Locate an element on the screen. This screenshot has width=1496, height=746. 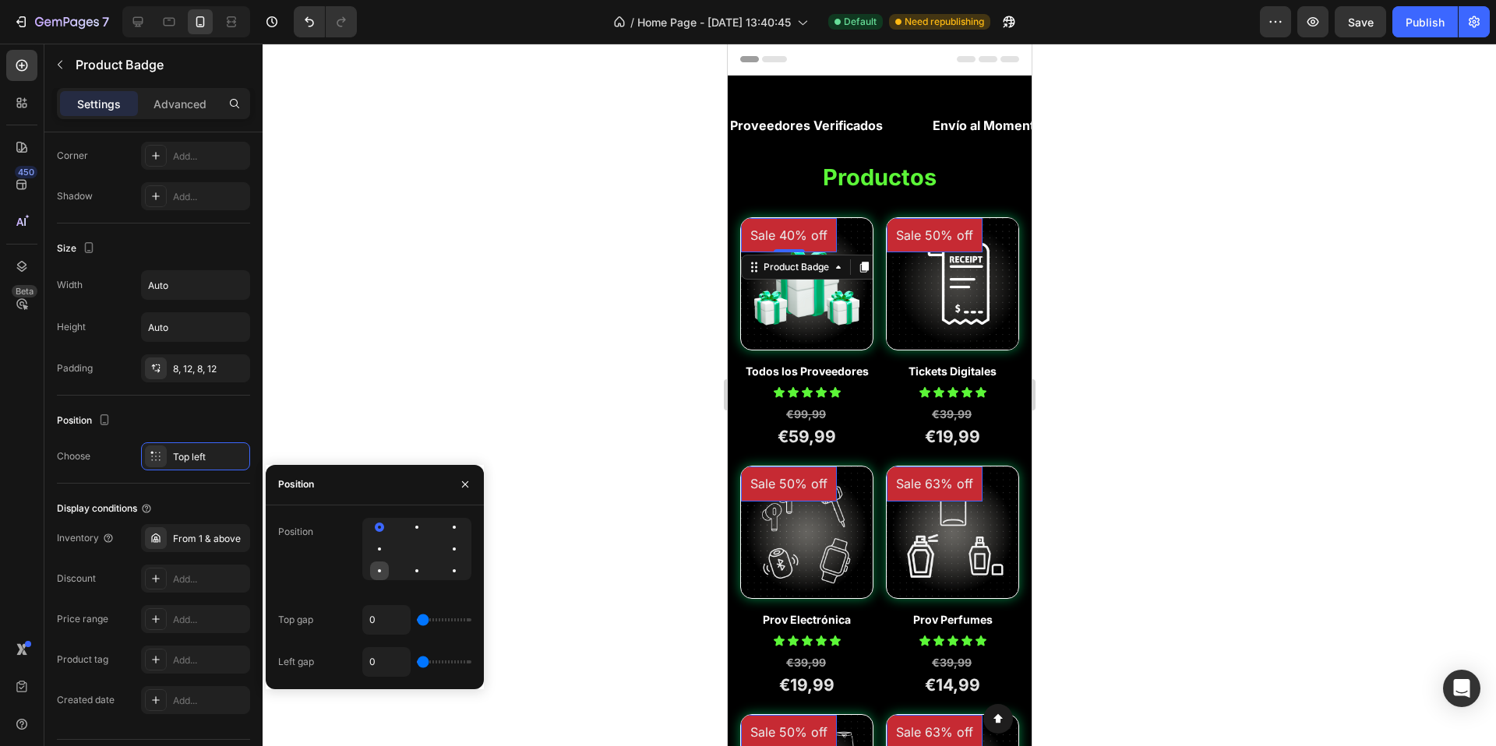
div: Discount is located at coordinates (76, 579).